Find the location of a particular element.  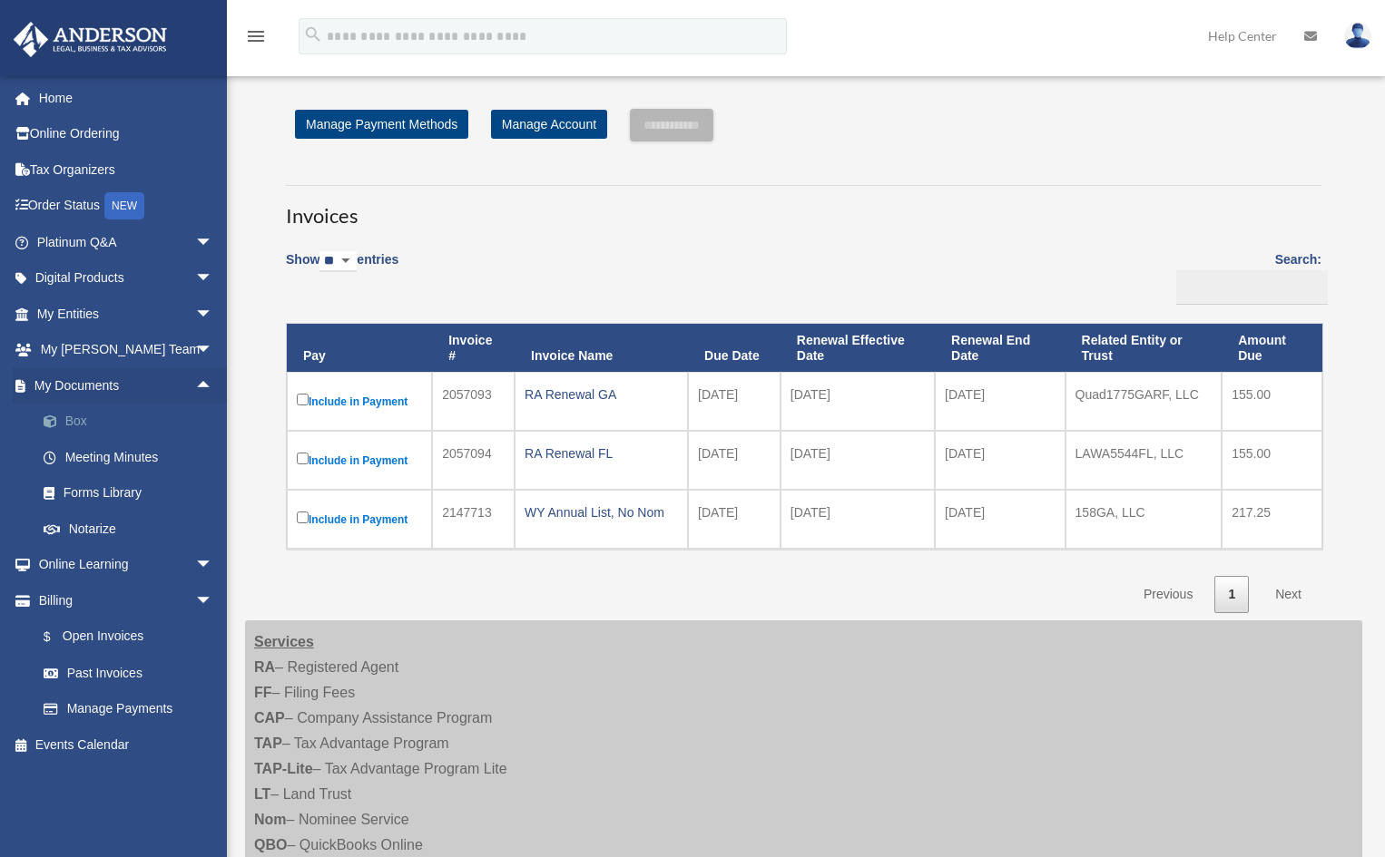

a: Tax Organizers is located at coordinates (126, 170).